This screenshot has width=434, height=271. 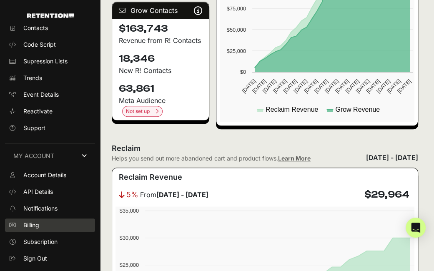 I want to click on span: Reactivate, so click(x=38, y=111).